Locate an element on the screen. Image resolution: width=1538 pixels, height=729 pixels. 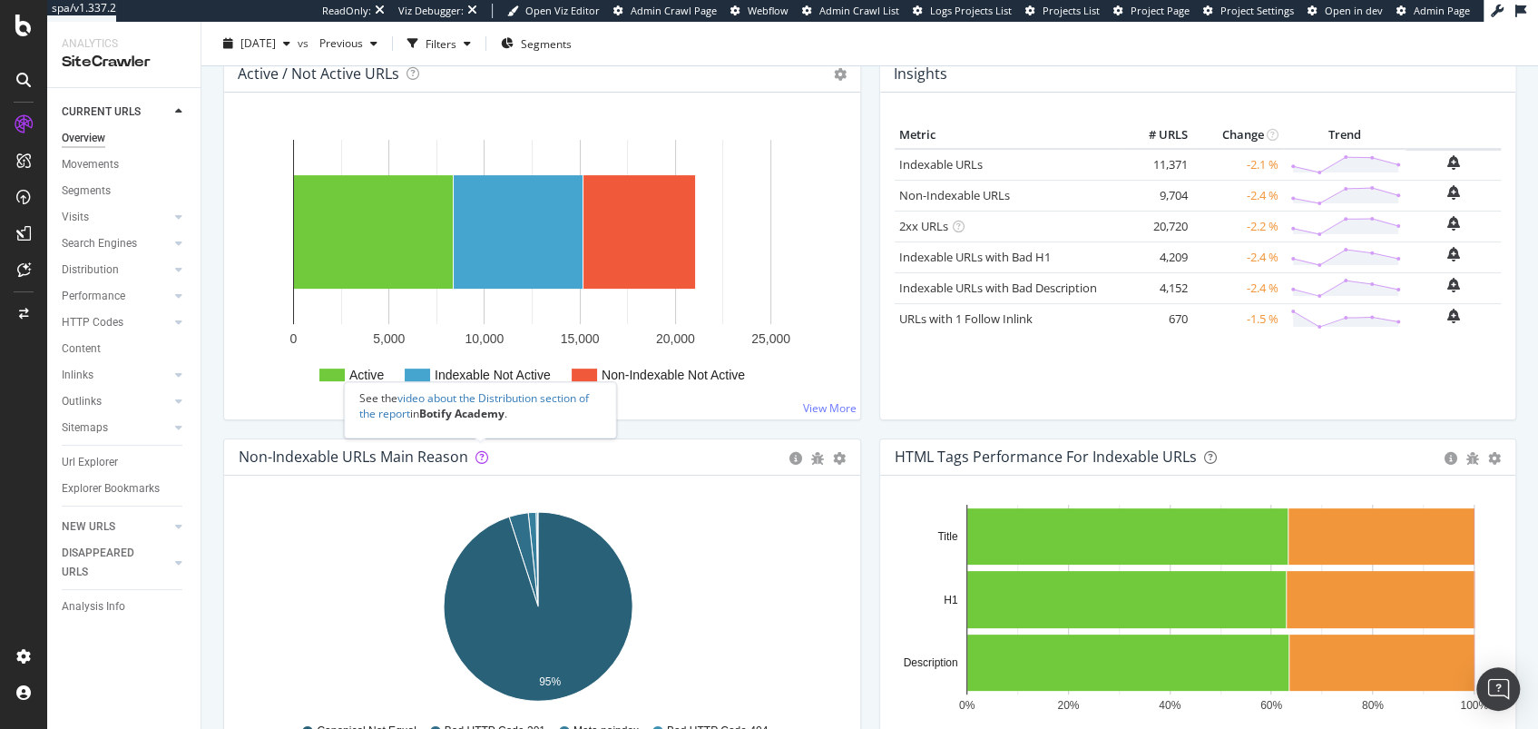
div: Explorer Bookmarks is located at coordinates (111, 488).